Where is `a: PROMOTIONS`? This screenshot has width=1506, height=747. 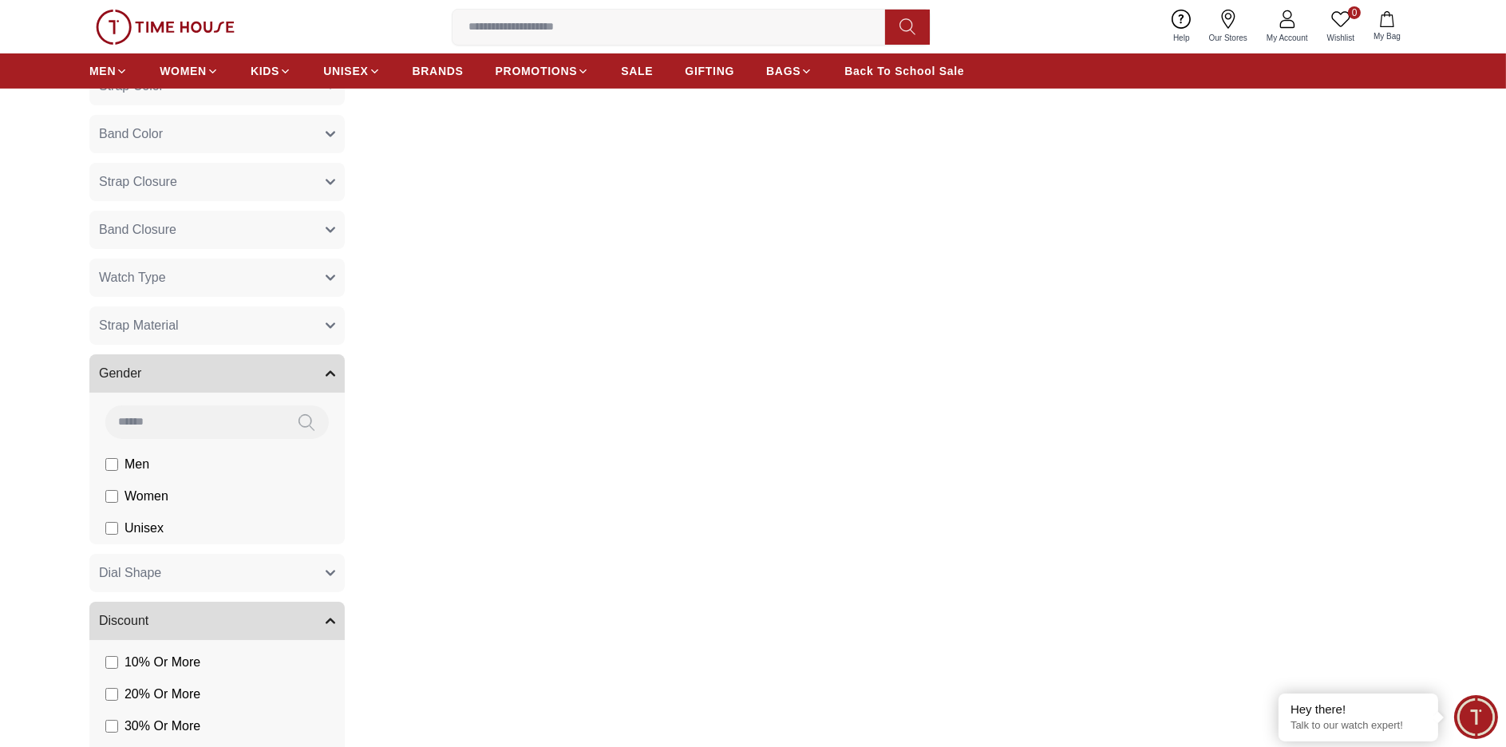
a: PROMOTIONS is located at coordinates (543, 71).